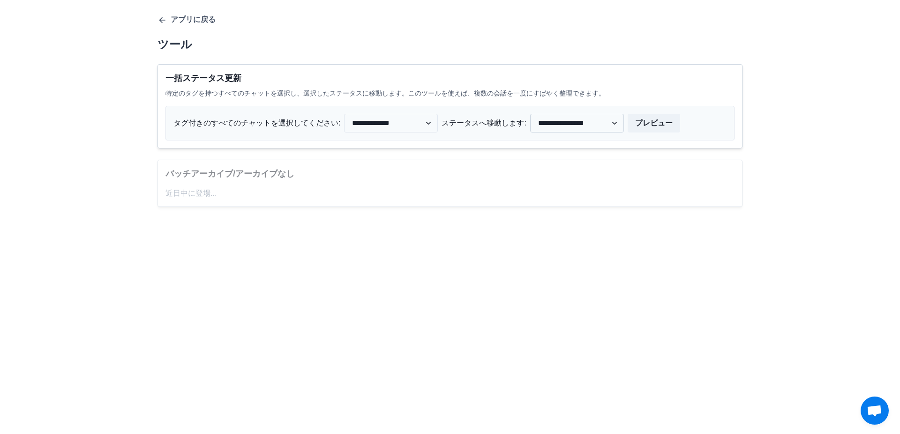  Describe the element at coordinates (257, 123) in the screenshot. I see `p: タグ付きのすべてのチャットを選択してください:` at that location.